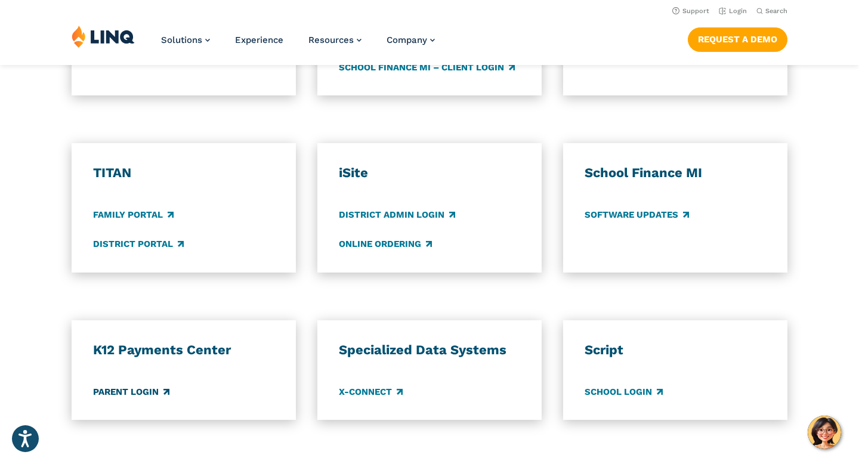 This screenshot has width=859, height=464. Describe the element at coordinates (426, 67) in the screenshot. I see `a: School Finance MI – Client Login` at that location.